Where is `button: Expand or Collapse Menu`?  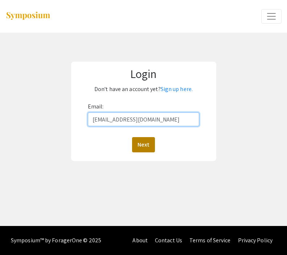 button: Expand or Collapse Menu is located at coordinates (271, 16).